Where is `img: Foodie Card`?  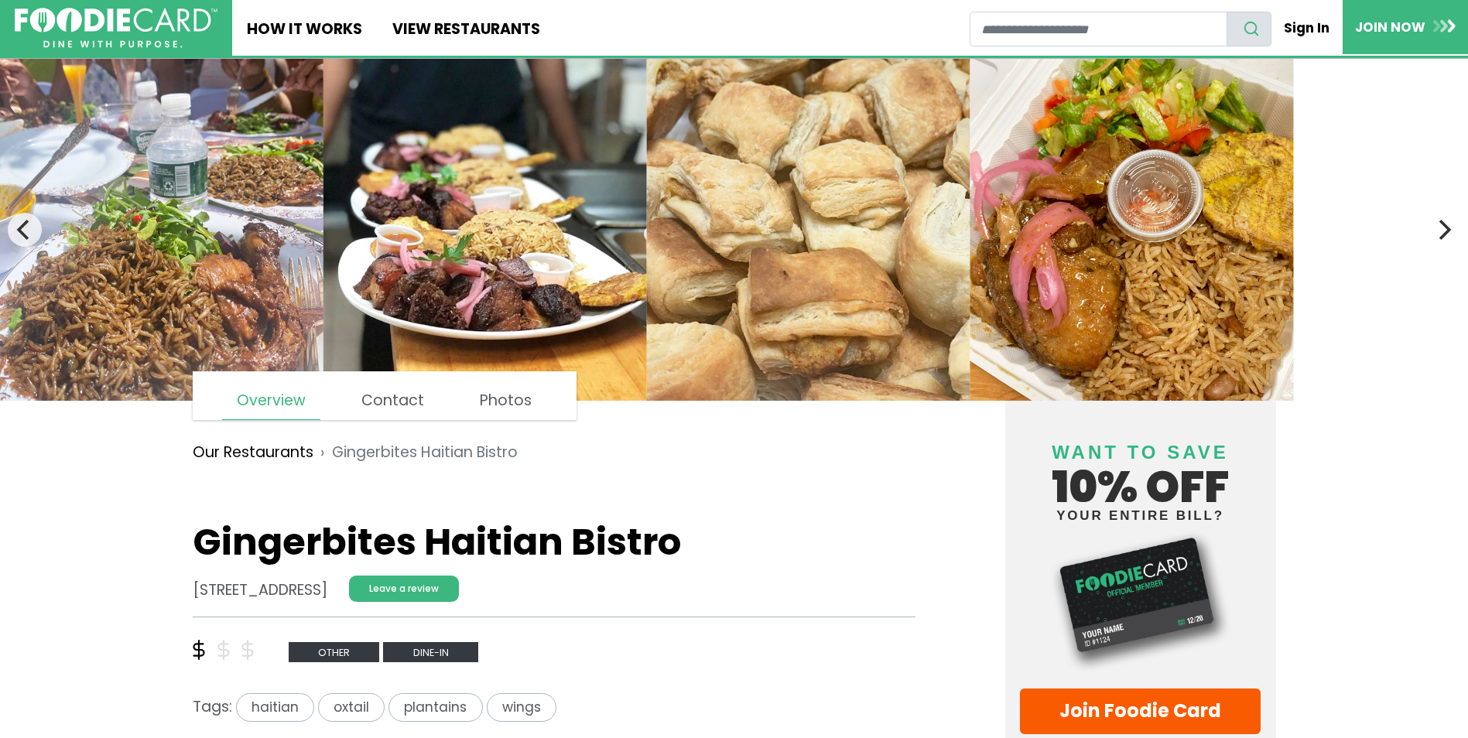 img: Foodie Card is located at coordinates (1140, 601).